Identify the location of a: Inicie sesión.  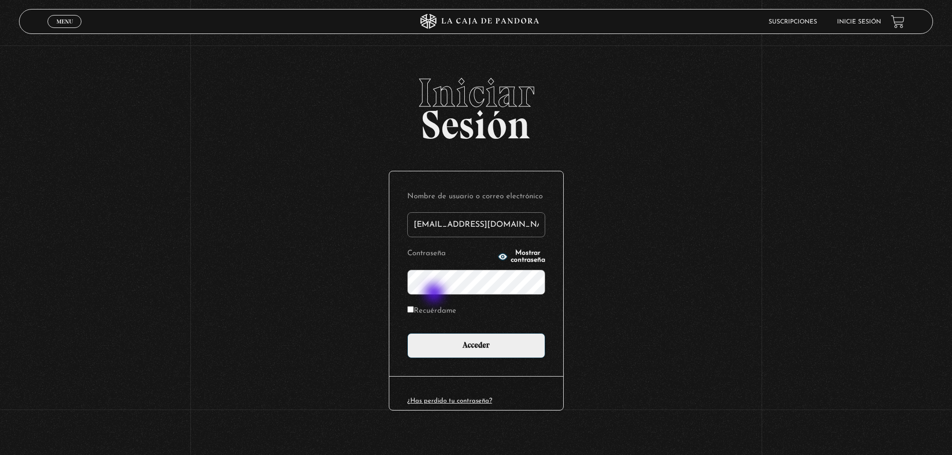
(859, 22).